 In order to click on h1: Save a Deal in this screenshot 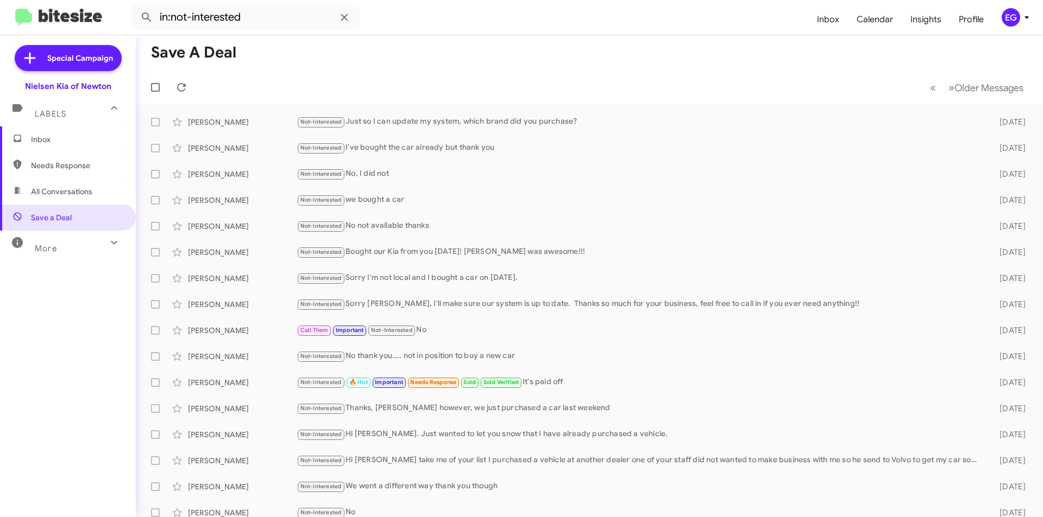, I will do `click(193, 53)`.